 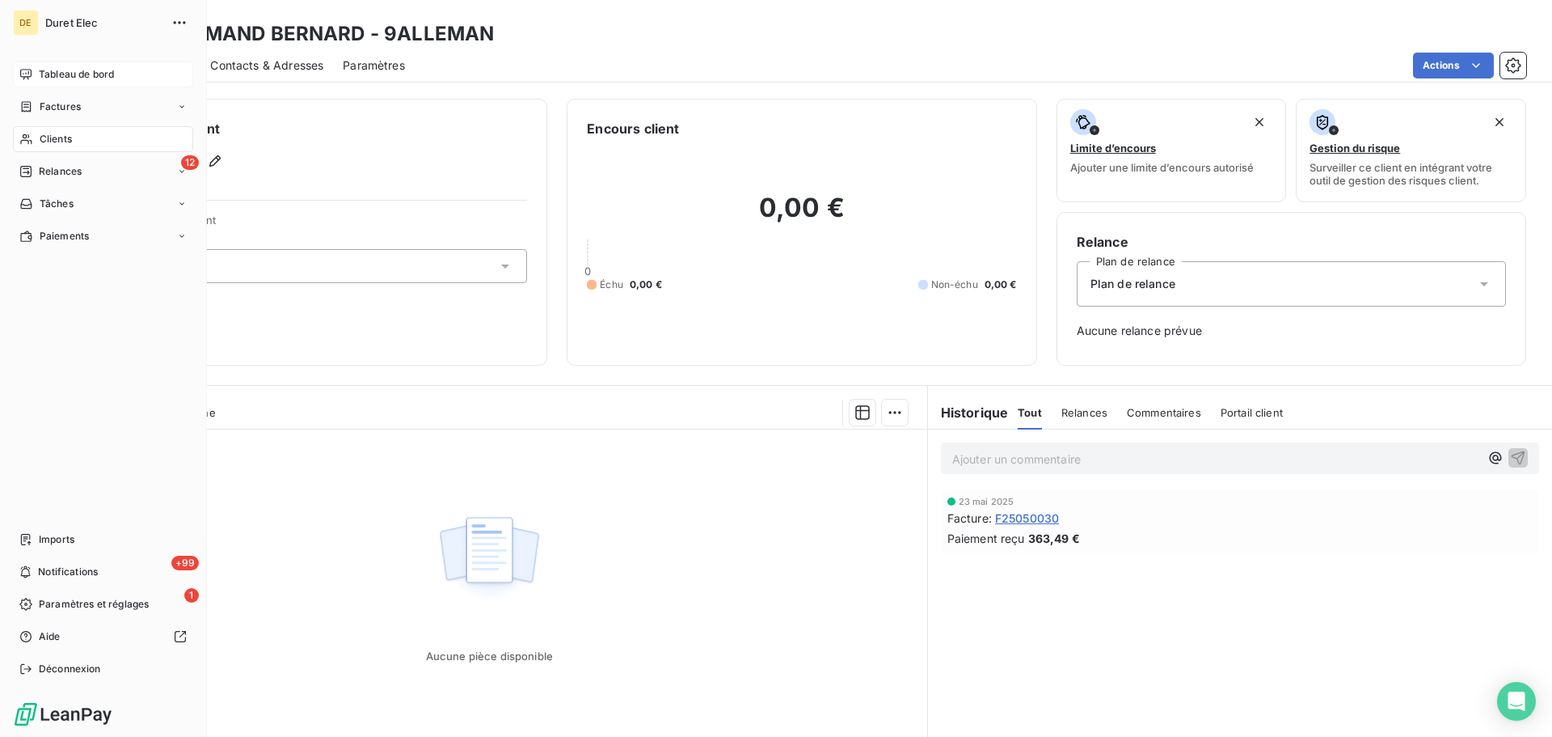 What do you see at coordinates (267, 65) in the screenshot?
I see `span: Contacts & Adresses` at bounding box center [267, 65].